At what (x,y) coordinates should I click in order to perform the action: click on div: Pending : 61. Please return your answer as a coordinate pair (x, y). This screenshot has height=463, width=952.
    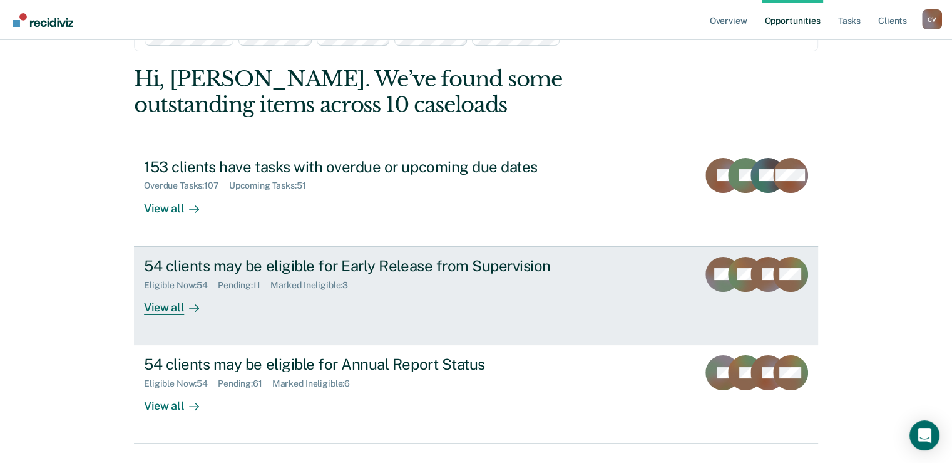
    Looking at the image, I should click on (245, 383).